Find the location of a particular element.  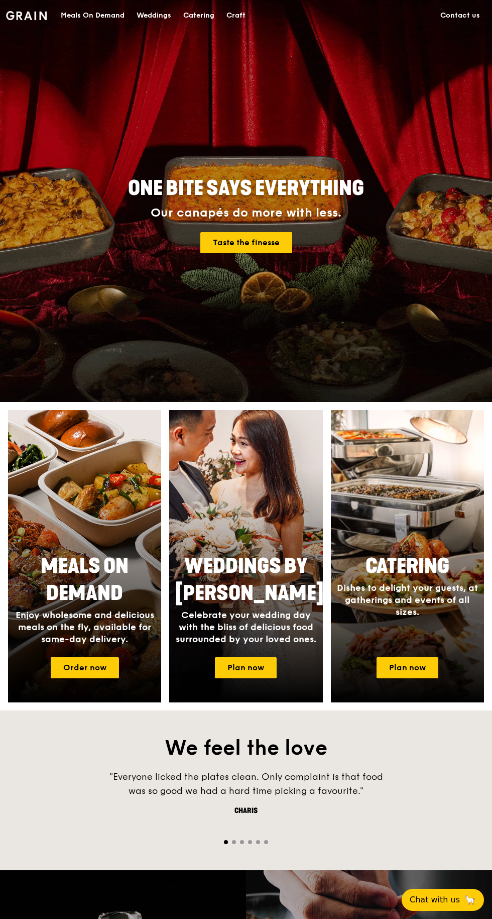

span: Enjoy wholesome and delicious meals on the fly, available for same-day delivery. is located at coordinates (85, 627).